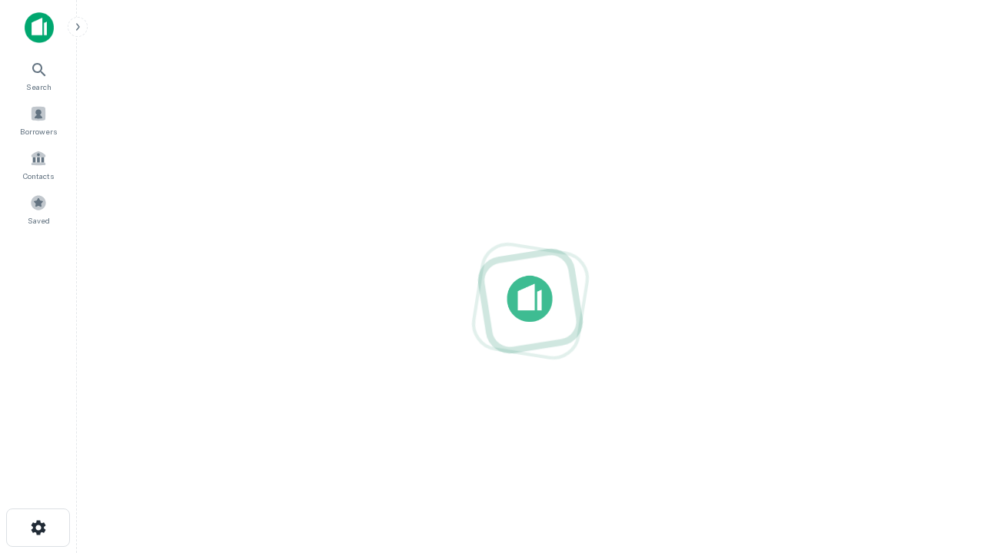  I want to click on div: Saved, so click(38, 209).